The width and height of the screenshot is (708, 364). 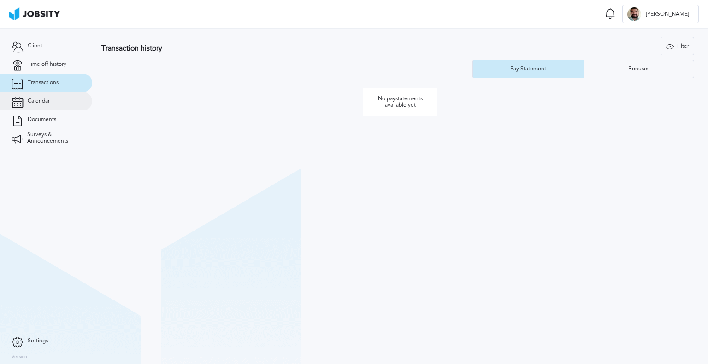 What do you see at coordinates (677, 46) in the screenshot?
I see `button: Filter` at bounding box center [677, 46].